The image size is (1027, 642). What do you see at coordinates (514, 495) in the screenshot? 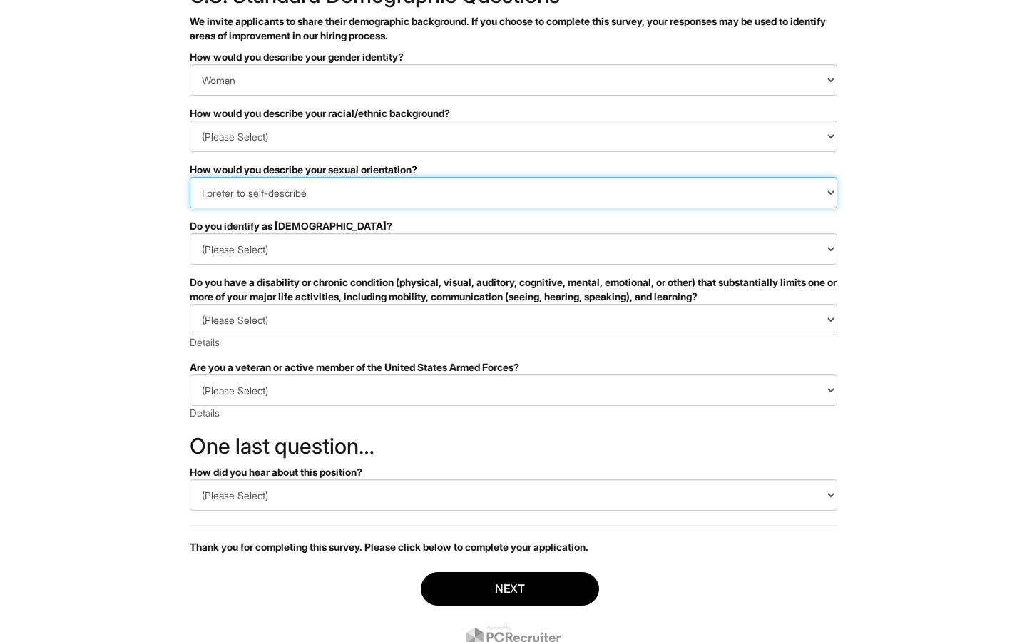
I see `select: How did you hear about this position?` at bounding box center [514, 495].